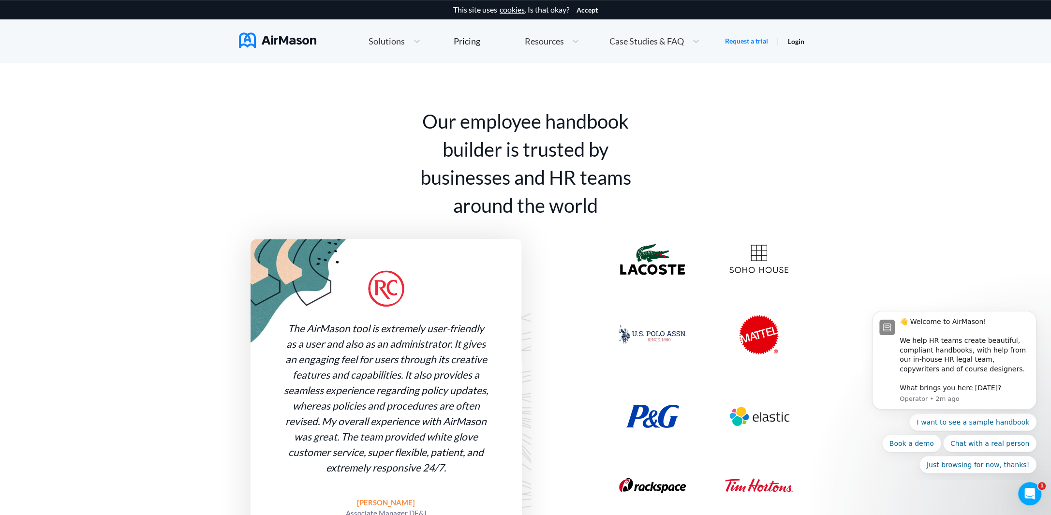 The width and height of the screenshot is (1051, 515). I want to click on div: Lacoste Employee Handbook, so click(653, 259).